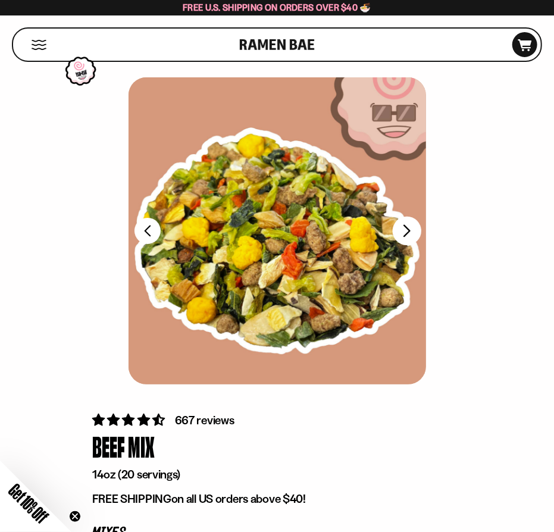  Describe the element at coordinates (109, 447) in the screenshot. I see `div: Beef` at that location.